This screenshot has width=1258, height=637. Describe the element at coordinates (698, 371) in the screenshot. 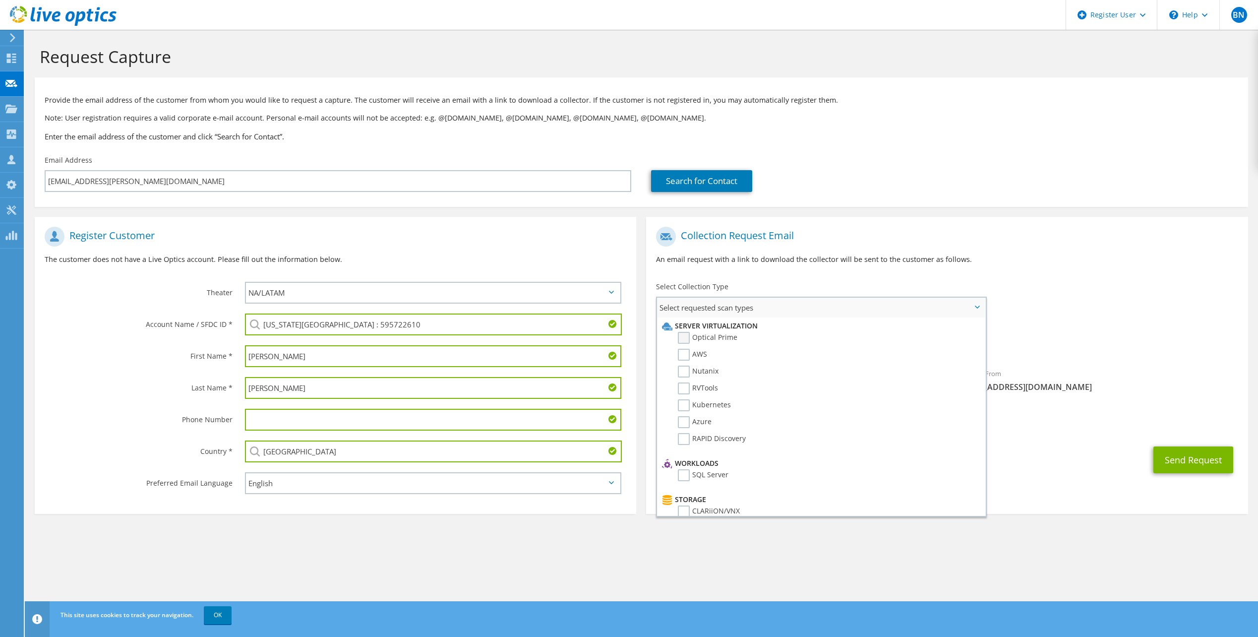

I see `label: Nutanix` at that location.